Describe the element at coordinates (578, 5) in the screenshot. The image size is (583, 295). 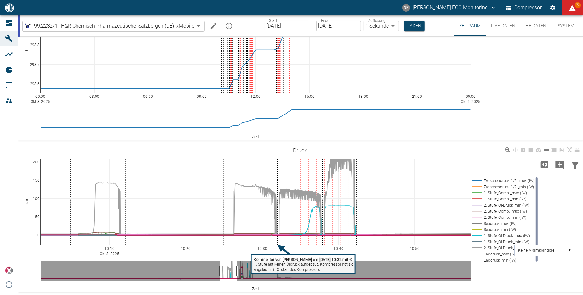
I see `span: 72` at that location.